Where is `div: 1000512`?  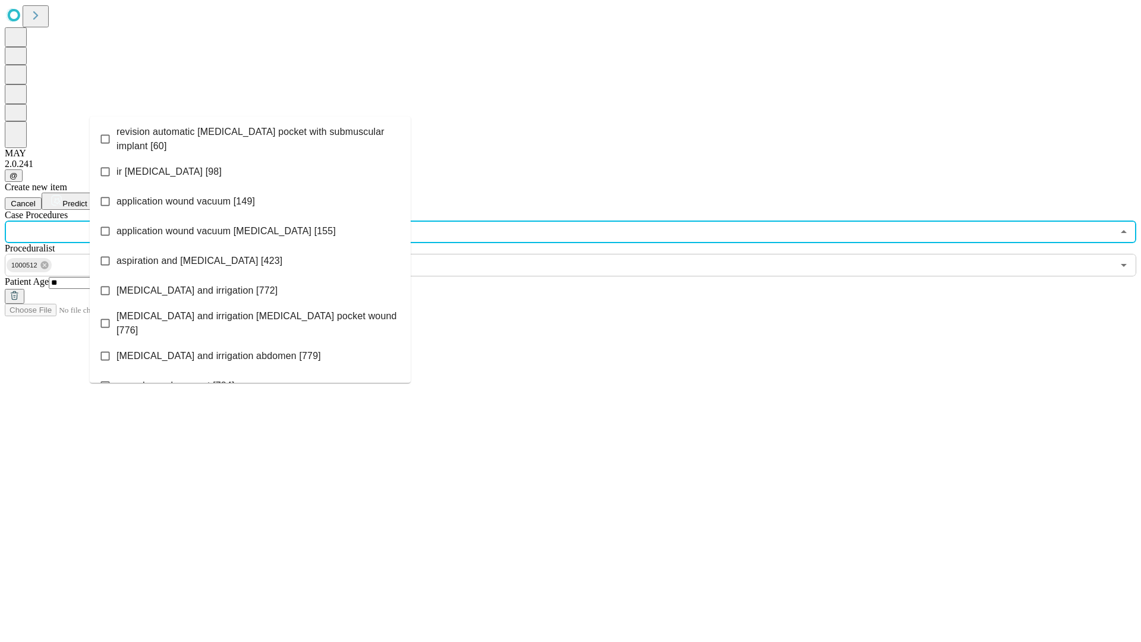 div: 1000512 is located at coordinates (29, 265).